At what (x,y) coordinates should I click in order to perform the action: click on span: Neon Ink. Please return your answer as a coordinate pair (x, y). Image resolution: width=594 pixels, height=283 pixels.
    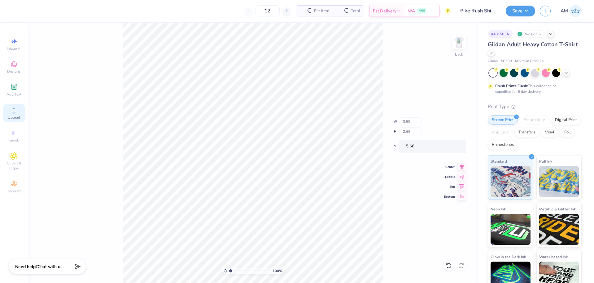
    Looking at the image, I should click on (498, 209).